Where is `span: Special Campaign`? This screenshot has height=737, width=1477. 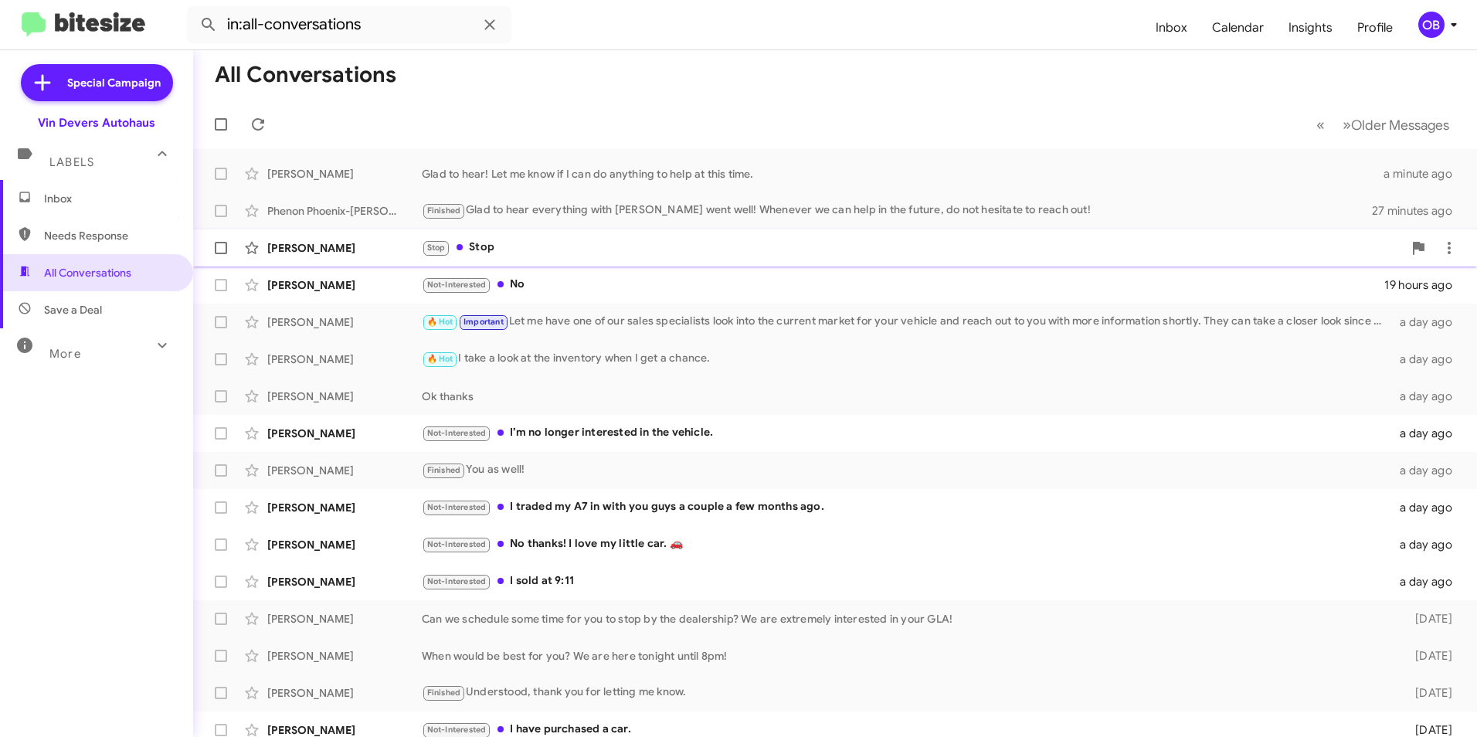
span: Special Campaign is located at coordinates (114, 83).